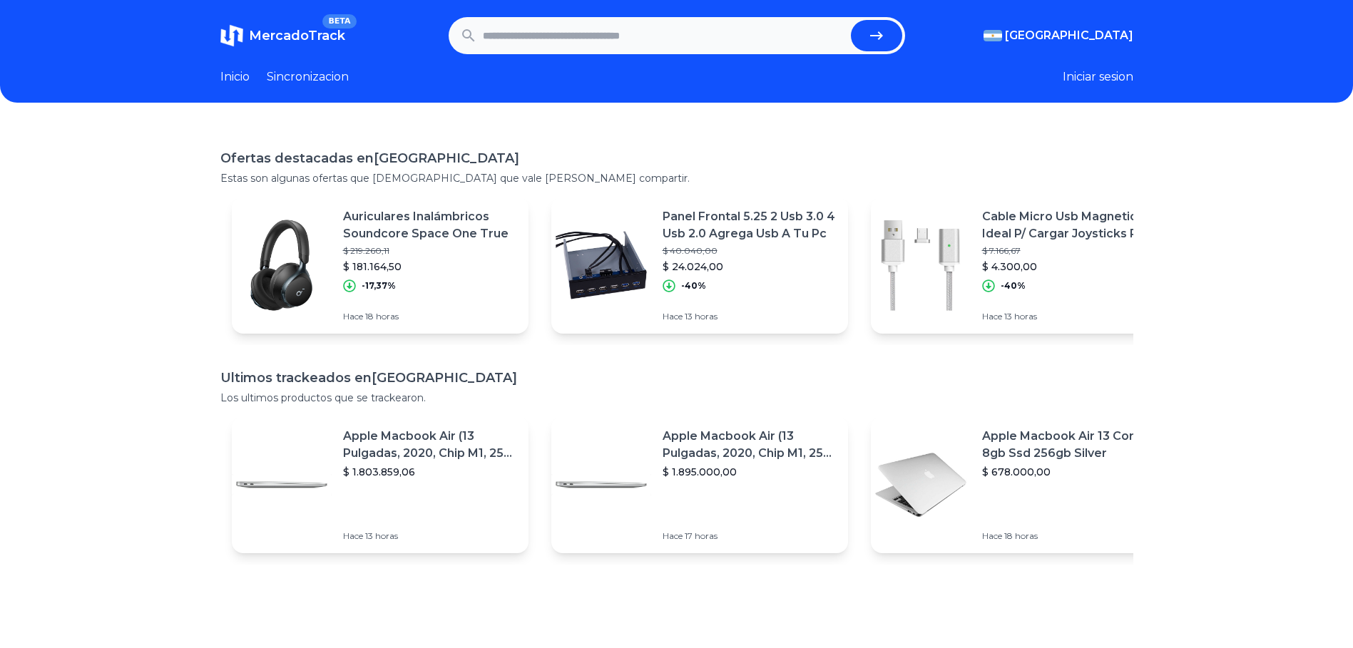 The width and height of the screenshot is (1353, 648). Describe the element at coordinates (297, 36) in the screenshot. I see `span: MercadoTrack` at that location.